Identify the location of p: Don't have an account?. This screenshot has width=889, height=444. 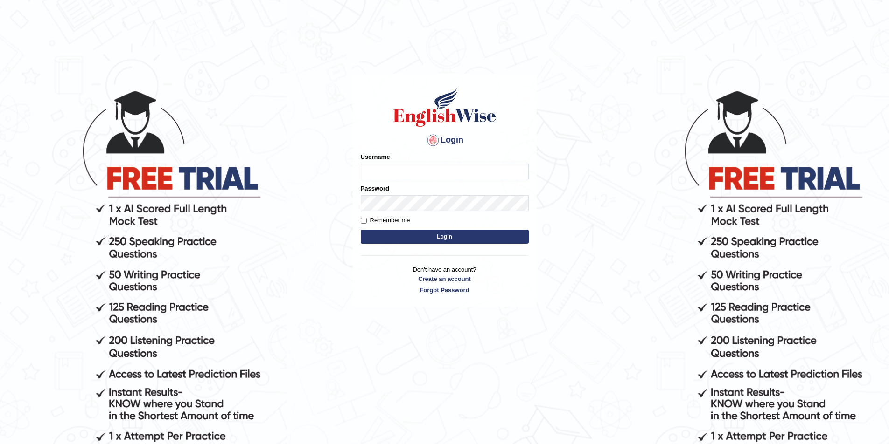
(444, 280).